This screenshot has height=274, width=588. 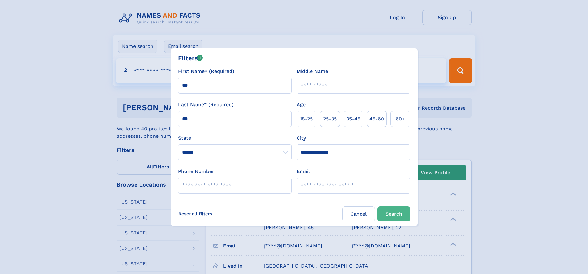 What do you see at coordinates (394, 214) in the screenshot?
I see `button: Search` at bounding box center [394, 214].